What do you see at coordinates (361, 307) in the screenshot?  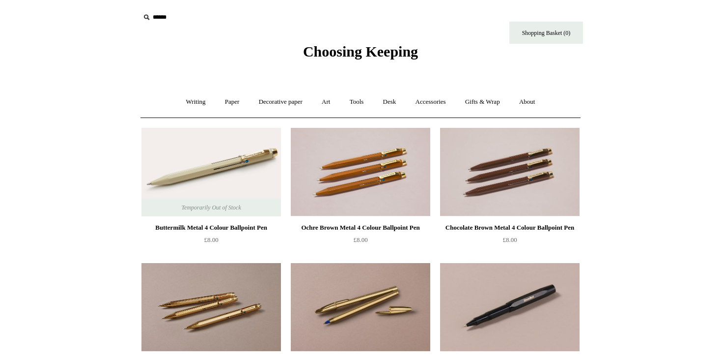 I see `img: Anniversary Special Edition Gold Ballpoint Pen, Blue Ink` at bounding box center [361, 307].